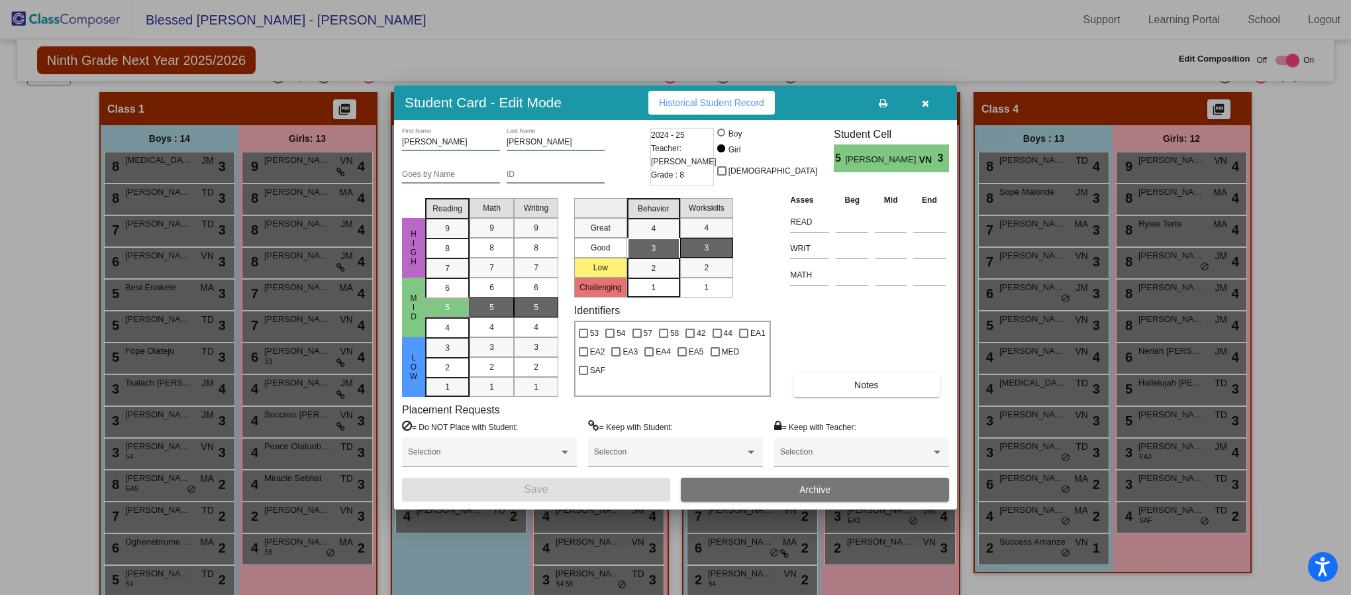  What do you see at coordinates (536, 208) in the screenshot?
I see `span: Writing` at bounding box center [536, 208].